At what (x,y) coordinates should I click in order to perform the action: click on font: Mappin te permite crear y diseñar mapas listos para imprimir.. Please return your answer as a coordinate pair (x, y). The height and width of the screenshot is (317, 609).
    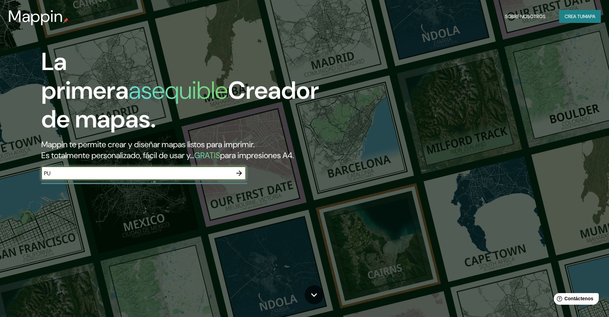
    Looking at the image, I should click on (148, 144).